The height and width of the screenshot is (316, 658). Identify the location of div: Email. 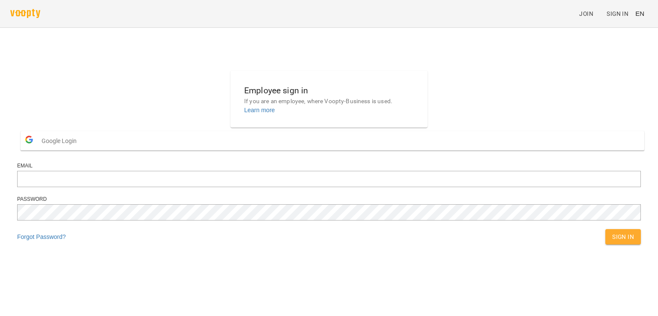
(329, 166).